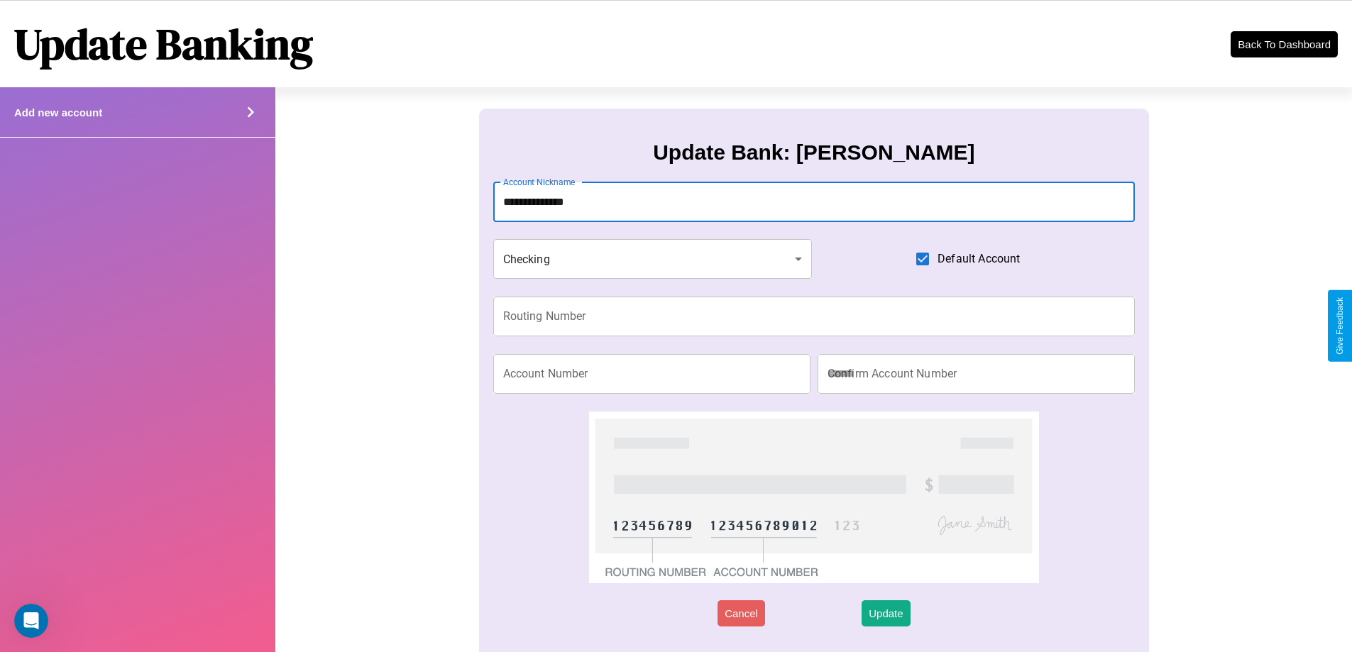  I want to click on div: Give Feedback, so click(1340, 326).